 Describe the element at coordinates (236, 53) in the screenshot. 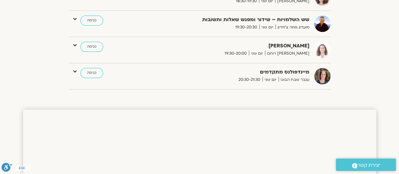

I see `span: 19:30-20:00` at that location.